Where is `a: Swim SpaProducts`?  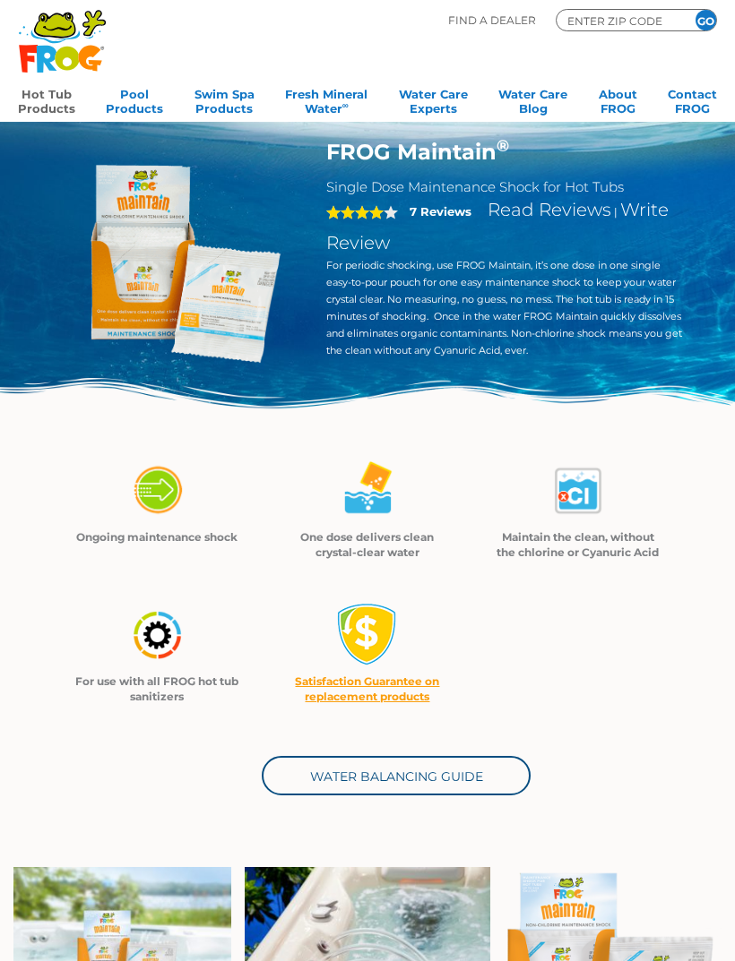 a: Swim SpaProducts is located at coordinates (224, 99).